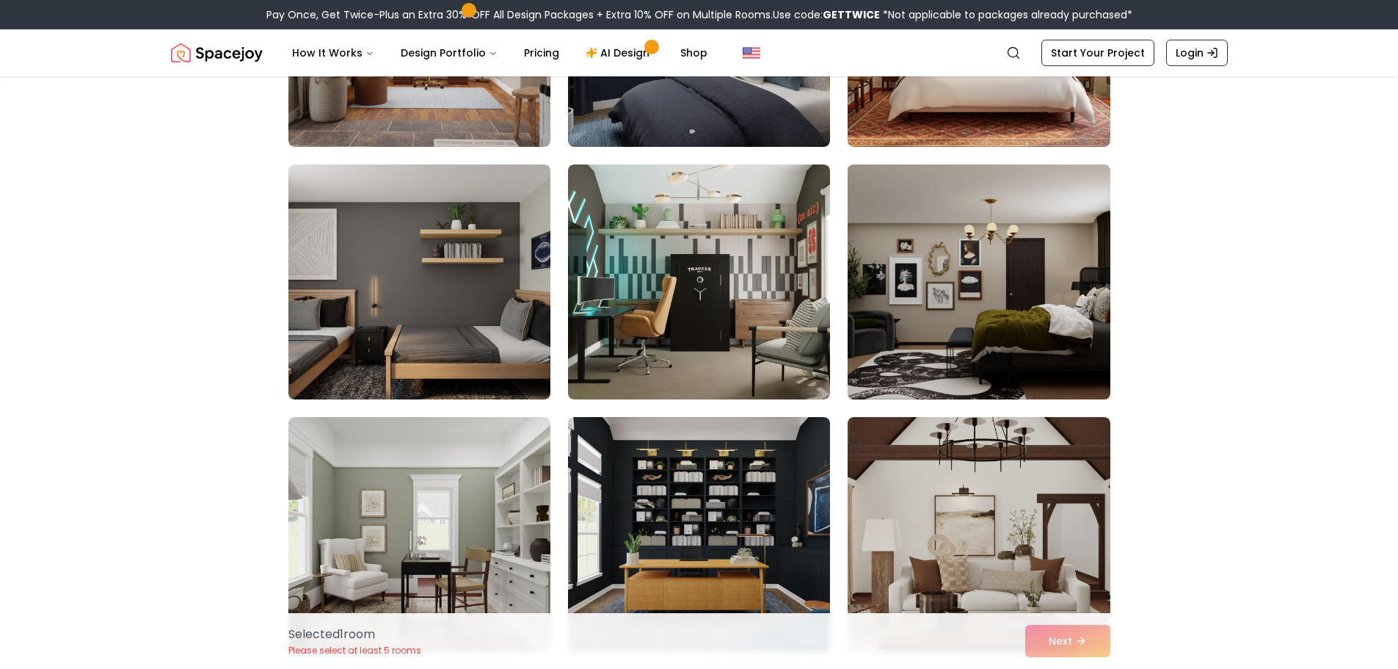 This screenshot has height=669, width=1398. Describe the element at coordinates (354, 634) in the screenshot. I see `p: Selected 1 room` at that location.